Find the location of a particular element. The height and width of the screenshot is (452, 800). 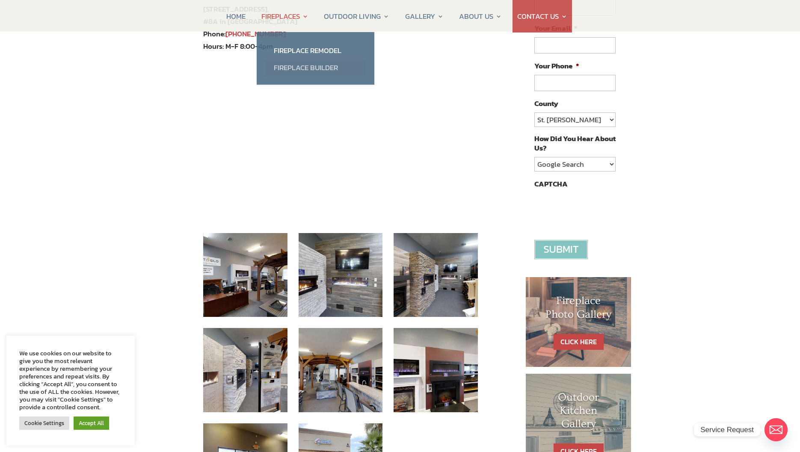

a: Fireplace Remodel is located at coordinates (315, 50).